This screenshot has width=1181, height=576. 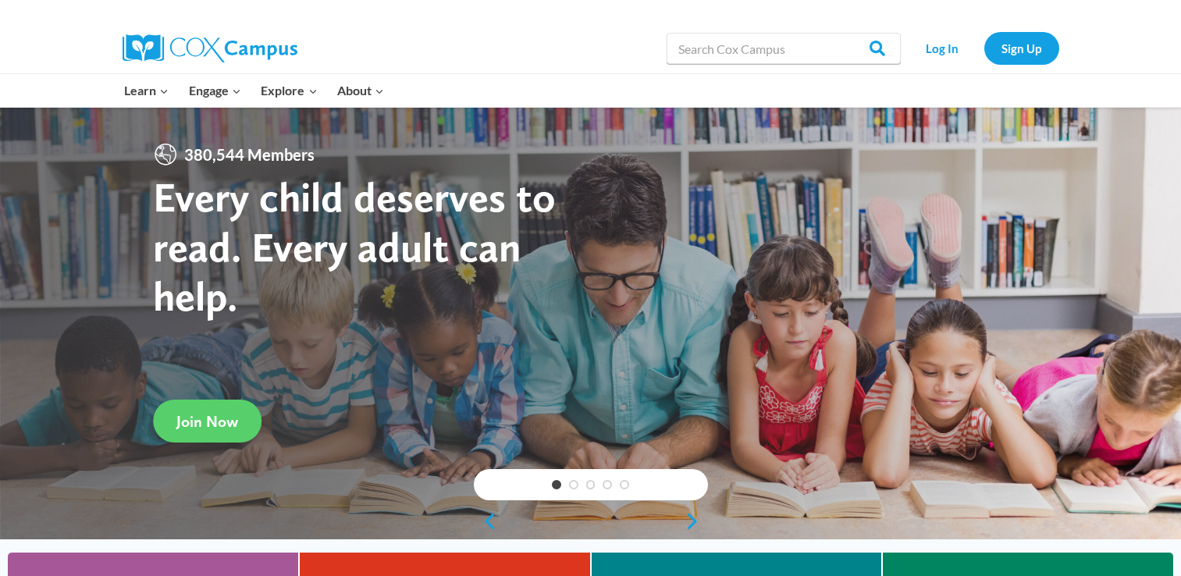 What do you see at coordinates (289, 91) in the screenshot?
I see `span: Explore` at bounding box center [289, 91].